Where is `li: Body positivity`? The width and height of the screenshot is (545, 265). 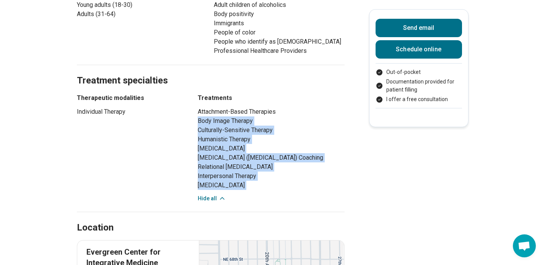
li: Body positivity is located at coordinates (279, 14).